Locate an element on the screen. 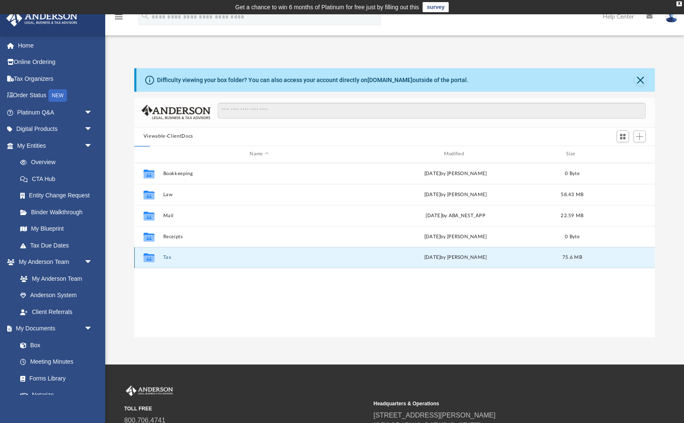 The width and height of the screenshot is (684, 423). i: search is located at coordinates (145, 16).